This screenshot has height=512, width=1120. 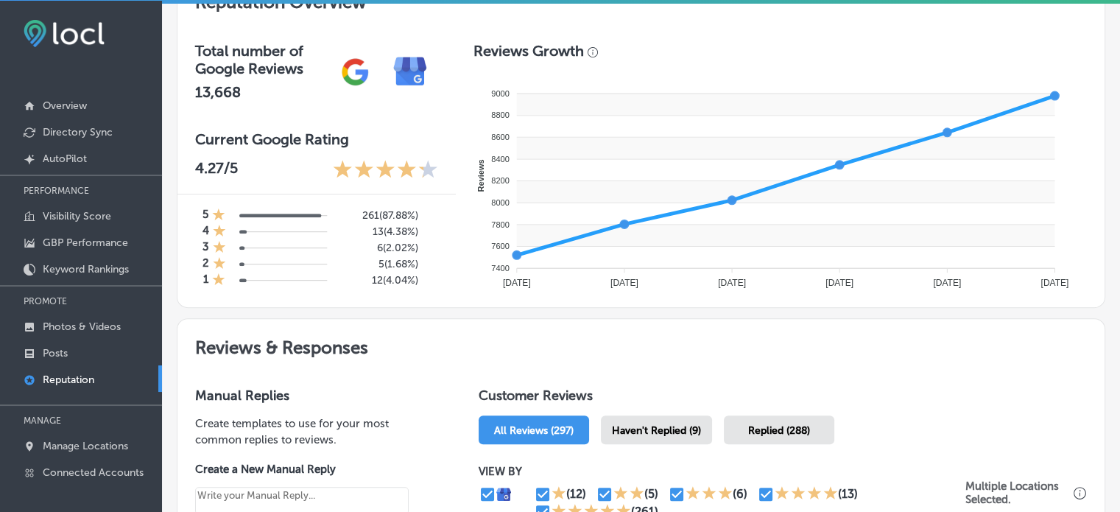 What do you see at coordinates (205, 281) in the screenshot?
I see `h4: 1` at bounding box center [205, 281].